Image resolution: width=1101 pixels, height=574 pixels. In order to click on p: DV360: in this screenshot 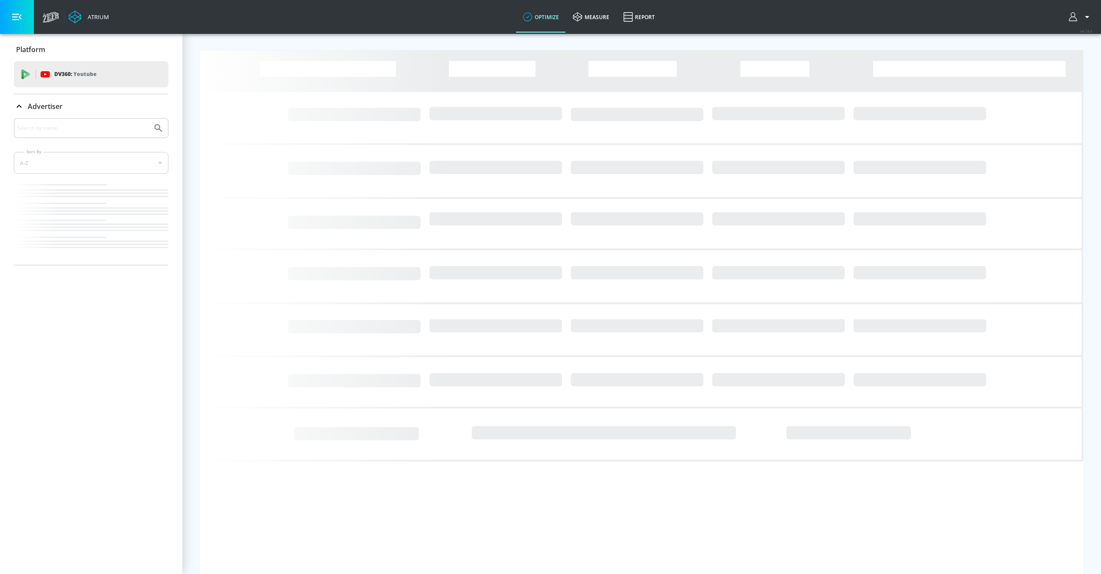, I will do `click(75, 74)`.